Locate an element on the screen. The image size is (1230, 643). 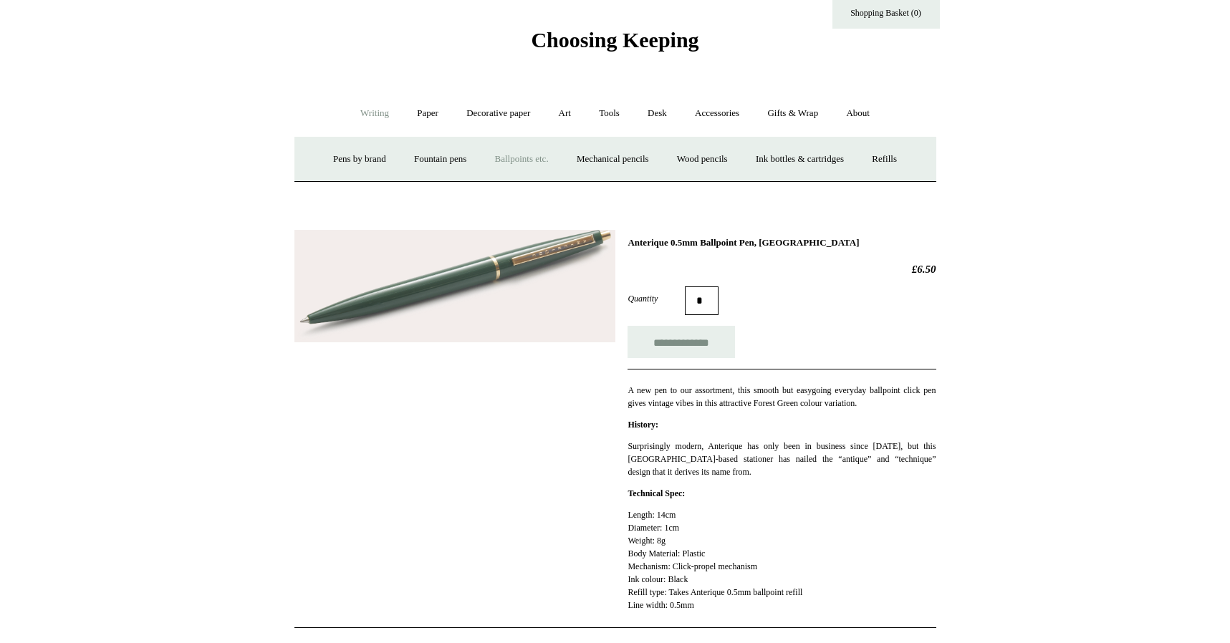
p: A new pen to our assortment, this smooth but easygoing everyday ballpoint click pen gives vintage... is located at coordinates (781, 397).